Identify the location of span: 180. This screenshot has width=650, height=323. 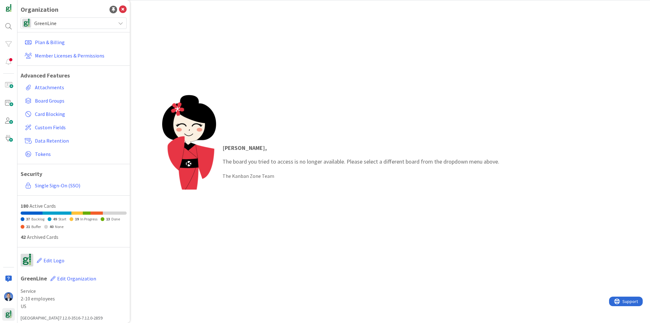
(24, 206).